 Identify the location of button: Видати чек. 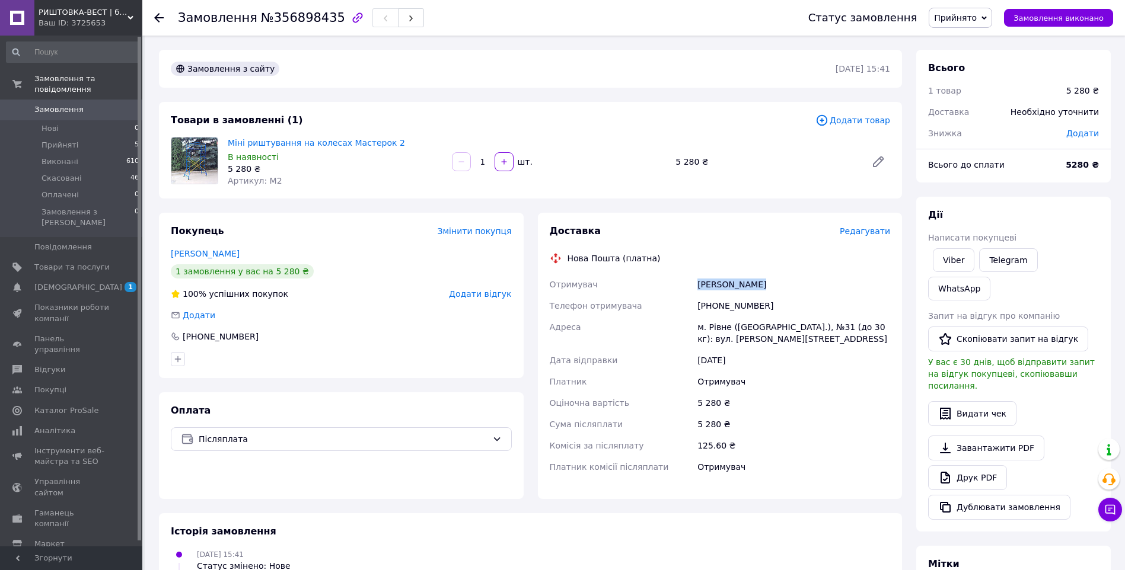
(972, 414).